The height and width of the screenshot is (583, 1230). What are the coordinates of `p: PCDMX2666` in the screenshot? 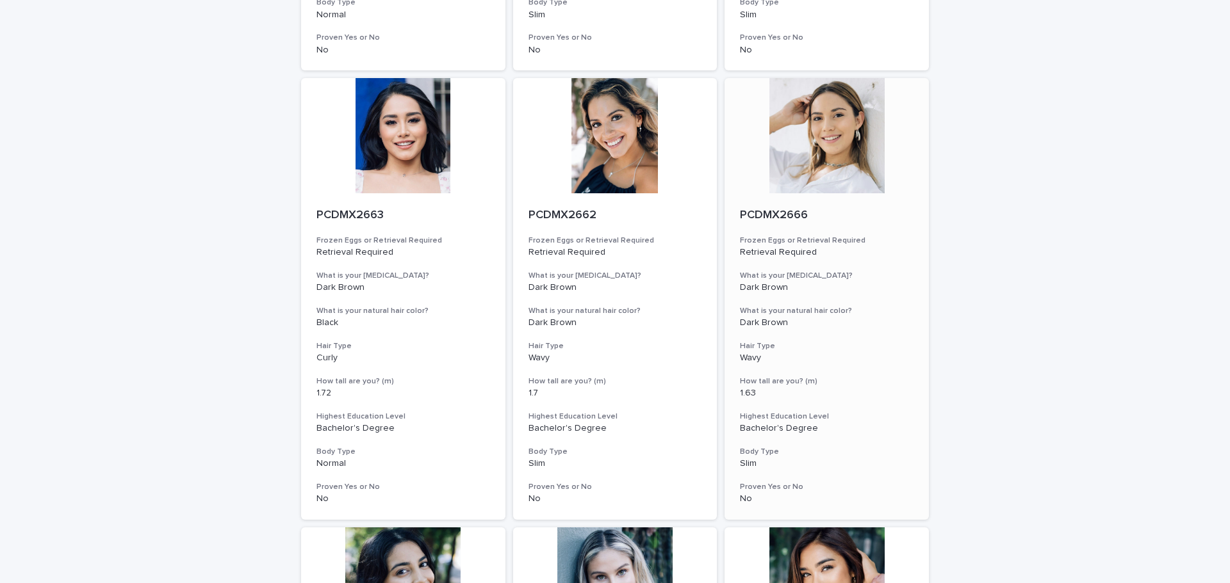 It's located at (826, 216).